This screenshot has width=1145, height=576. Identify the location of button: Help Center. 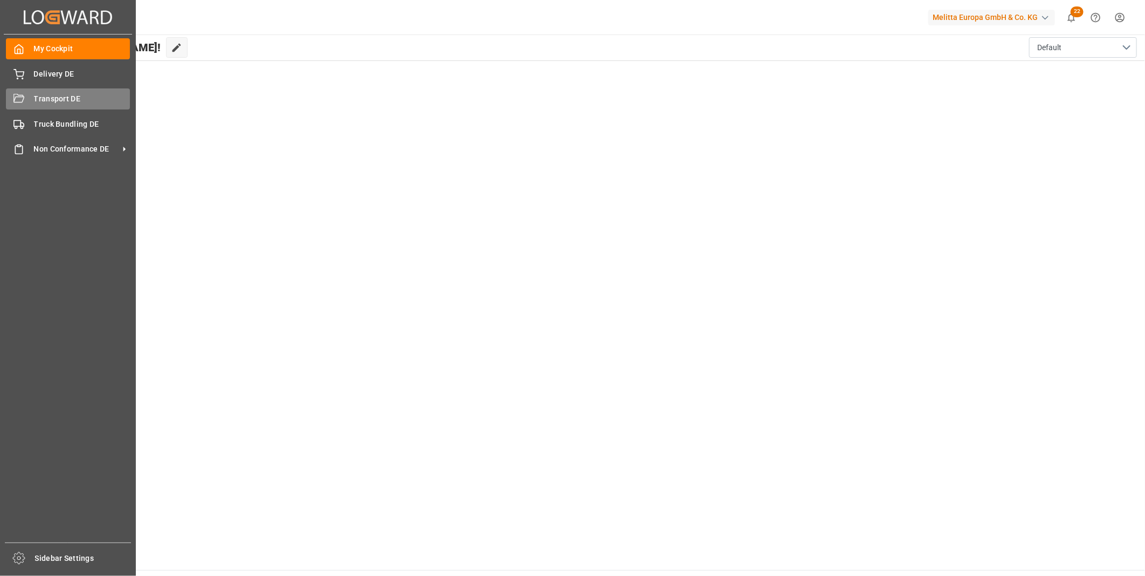
(1096, 17).